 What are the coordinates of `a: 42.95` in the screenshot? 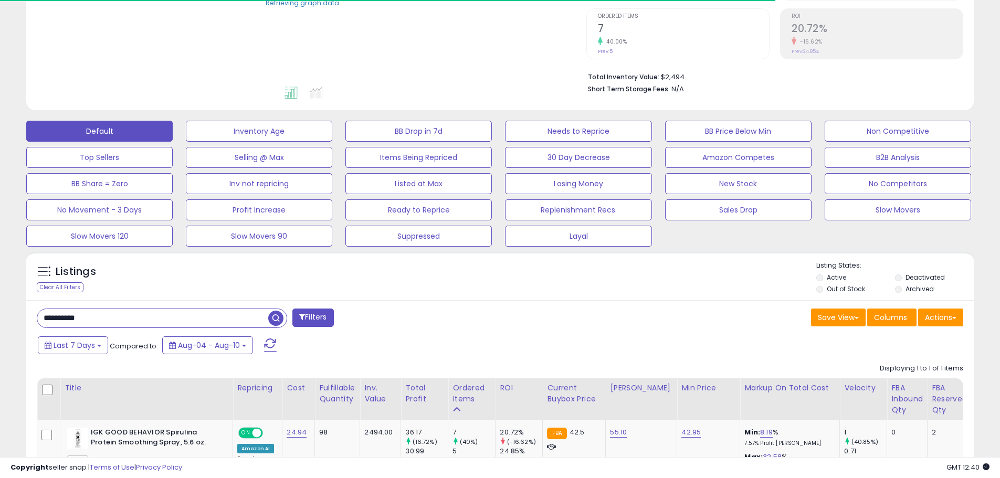 It's located at (691, 432).